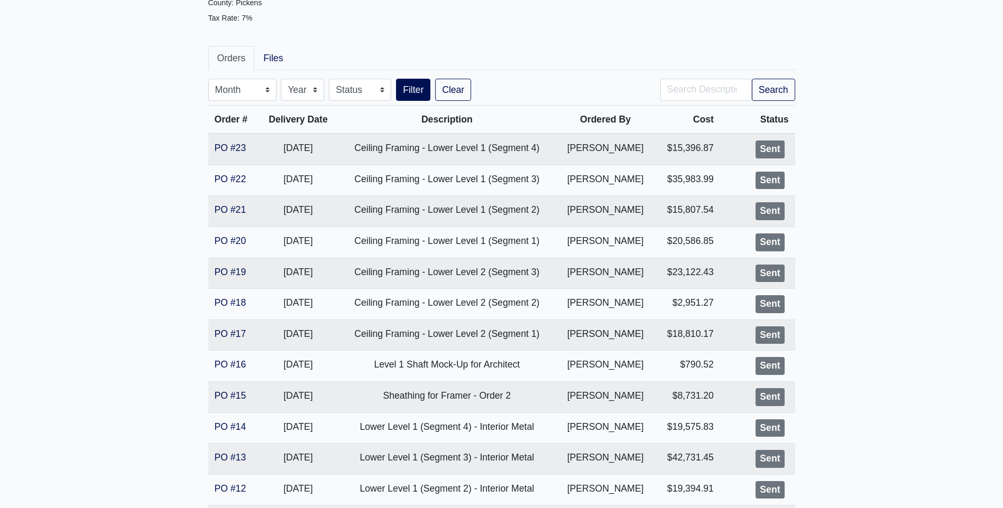  I want to click on td: Level 1 Shaft Mock-Up for Architect, so click(447, 366).